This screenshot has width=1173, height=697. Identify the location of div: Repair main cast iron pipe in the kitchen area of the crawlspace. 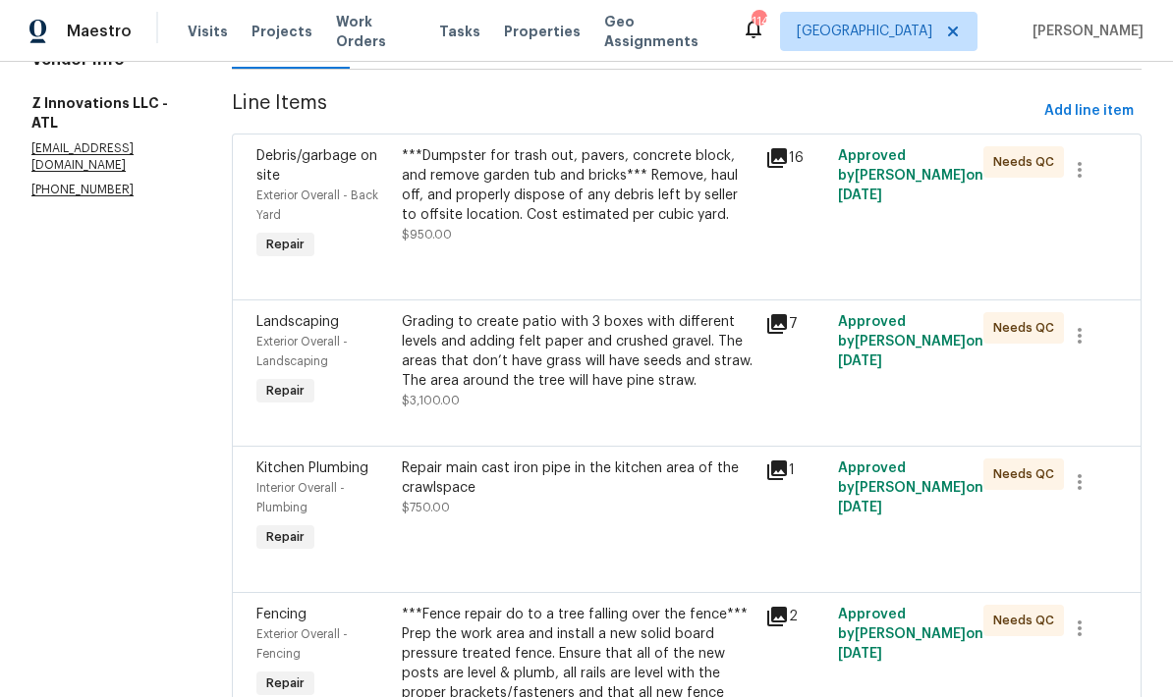
(578, 478).